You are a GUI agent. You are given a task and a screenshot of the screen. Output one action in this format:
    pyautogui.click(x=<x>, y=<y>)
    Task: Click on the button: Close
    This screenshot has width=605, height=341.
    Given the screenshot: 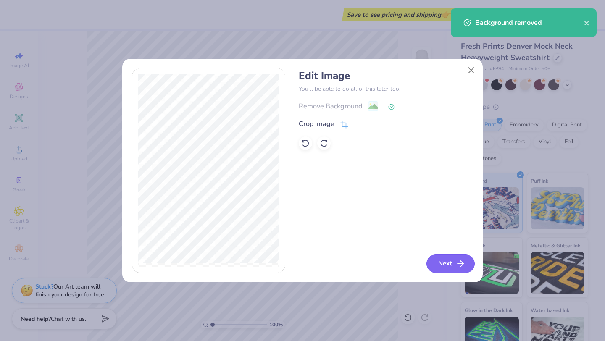 What is the action you would take?
    pyautogui.click(x=472, y=70)
    